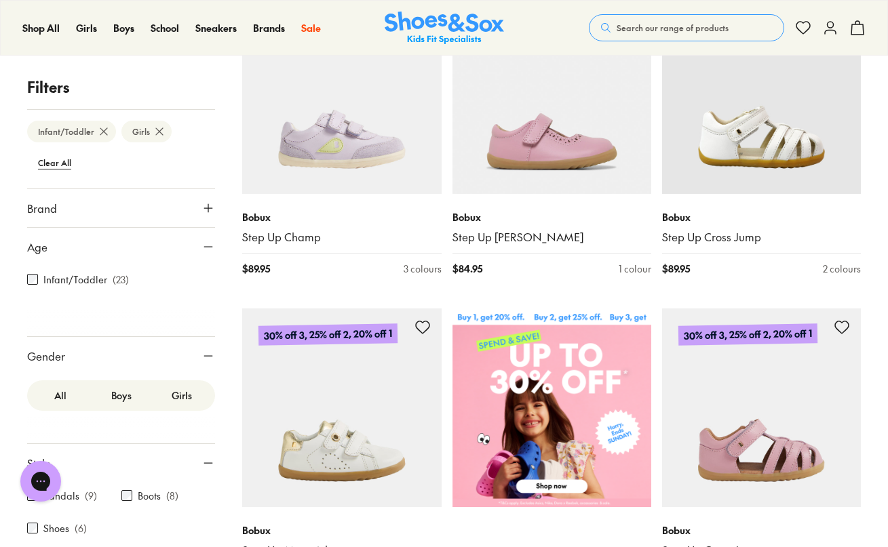 This screenshot has height=547, width=888. What do you see at coordinates (341, 237) in the screenshot?
I see `a: Step Up Champ` at bounding box center [341, 237].